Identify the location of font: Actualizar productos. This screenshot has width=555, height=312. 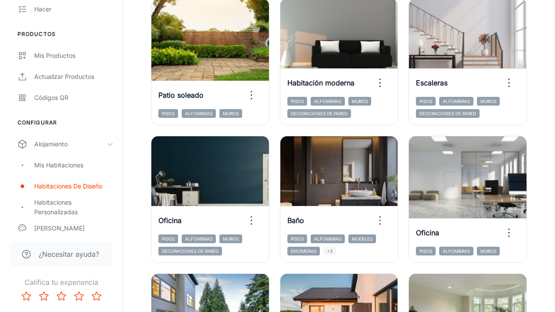
(64, 76).